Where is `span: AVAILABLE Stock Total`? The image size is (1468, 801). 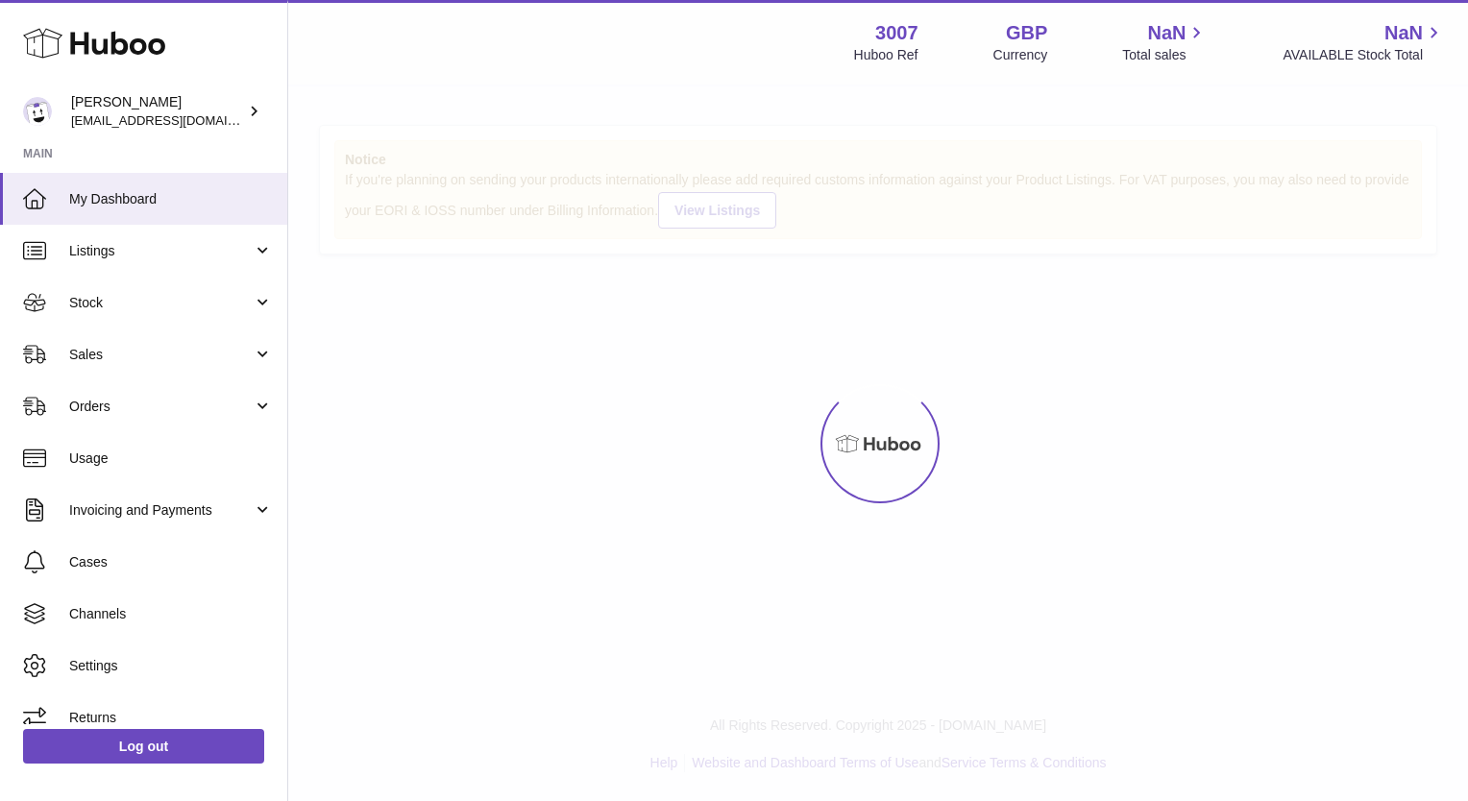 span: AVAILABLE Stock Total is located at coordinates (1363, 55).